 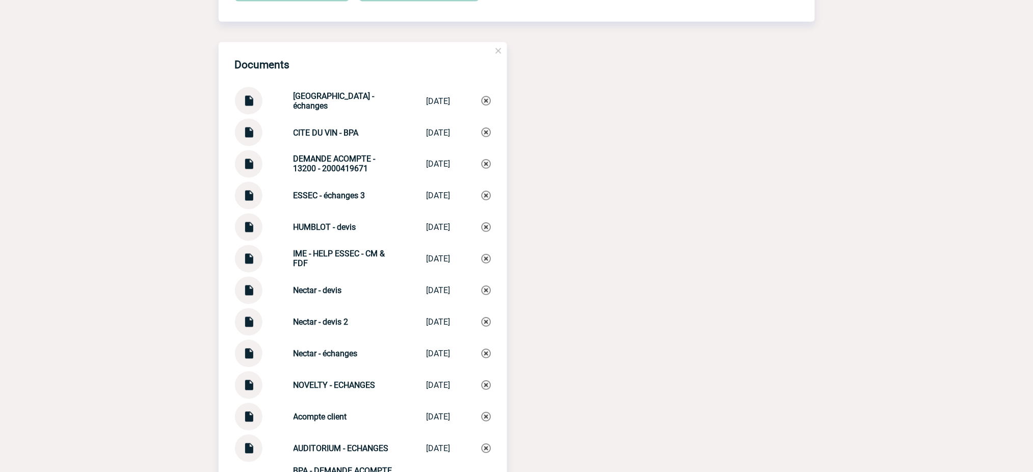 I want to click on h4: Documents, so click(x=263, y=65).